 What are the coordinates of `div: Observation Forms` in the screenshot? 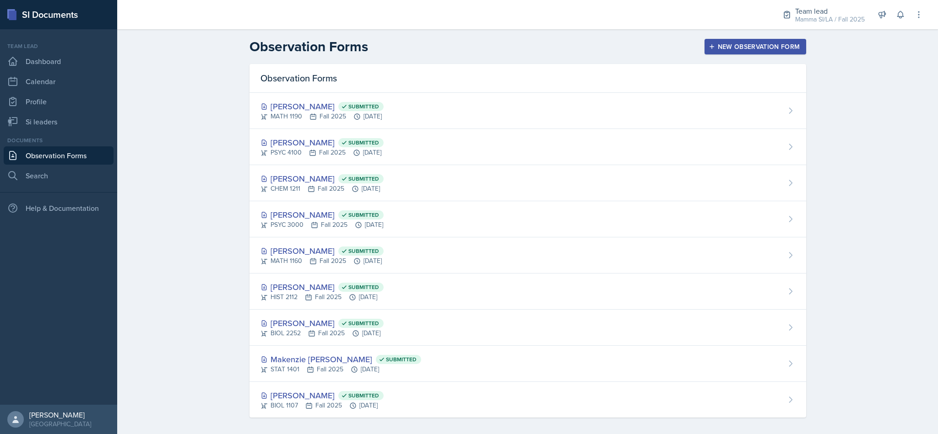 It's located at (528, 78).